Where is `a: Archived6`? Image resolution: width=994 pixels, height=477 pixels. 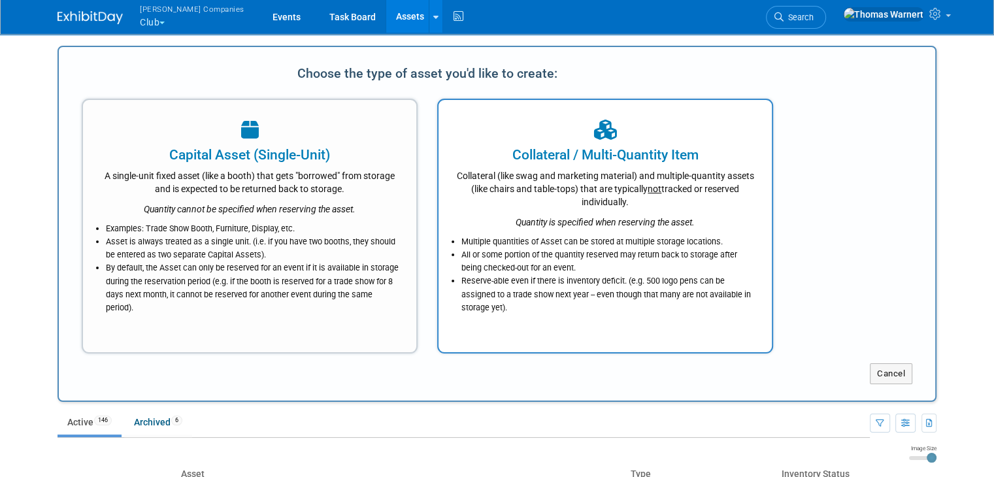
a: Archived6 is located at coordinates (158, 422).